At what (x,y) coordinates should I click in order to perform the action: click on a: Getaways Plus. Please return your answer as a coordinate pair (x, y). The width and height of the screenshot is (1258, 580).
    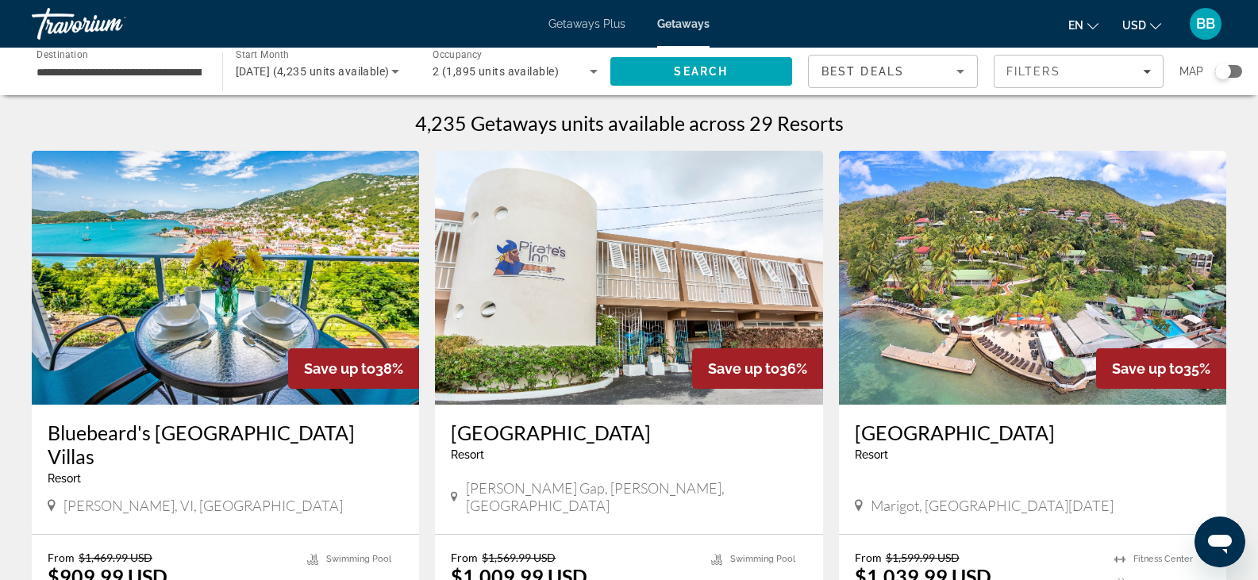
    Looking at the image, I should click on (587, 24).